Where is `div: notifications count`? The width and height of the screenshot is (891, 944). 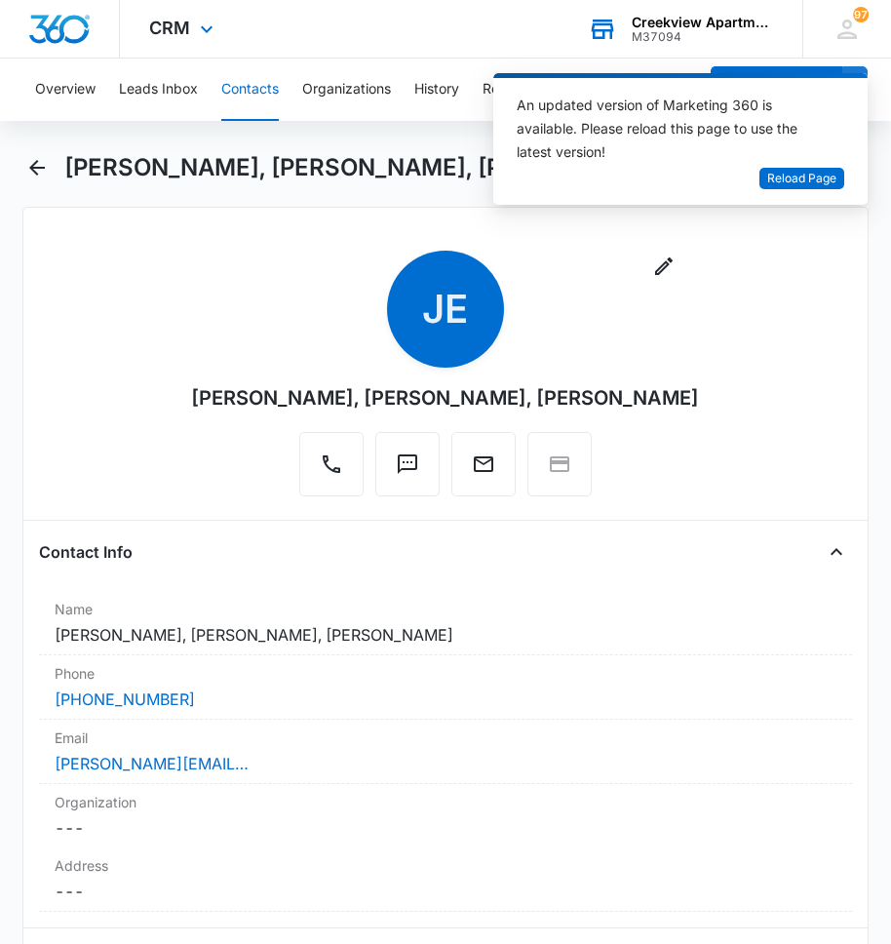
div: notifications count is located at coordinates (861, 15).